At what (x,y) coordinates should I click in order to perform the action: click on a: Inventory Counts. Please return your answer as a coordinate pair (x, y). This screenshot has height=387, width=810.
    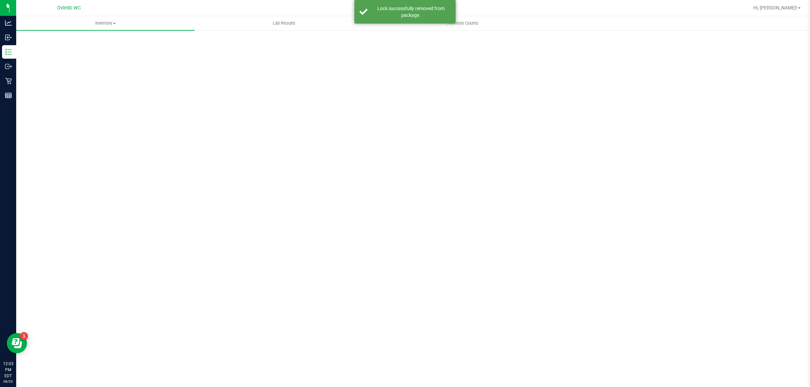
    Looking at the image, I should click on (462, 23).